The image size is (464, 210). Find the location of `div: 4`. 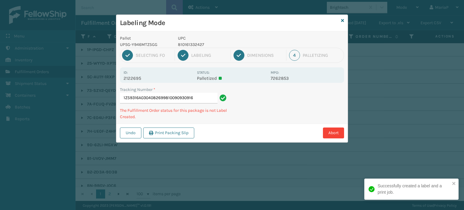

div: 4 is located at coordinates (295, 55).